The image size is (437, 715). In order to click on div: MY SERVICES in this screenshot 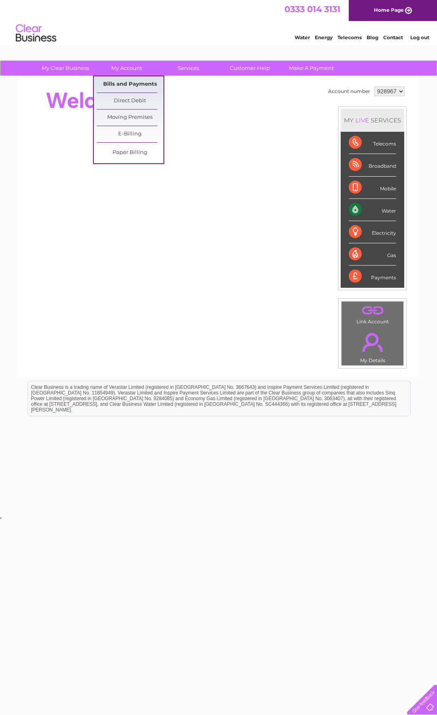, I will do `click(372, 120)`.